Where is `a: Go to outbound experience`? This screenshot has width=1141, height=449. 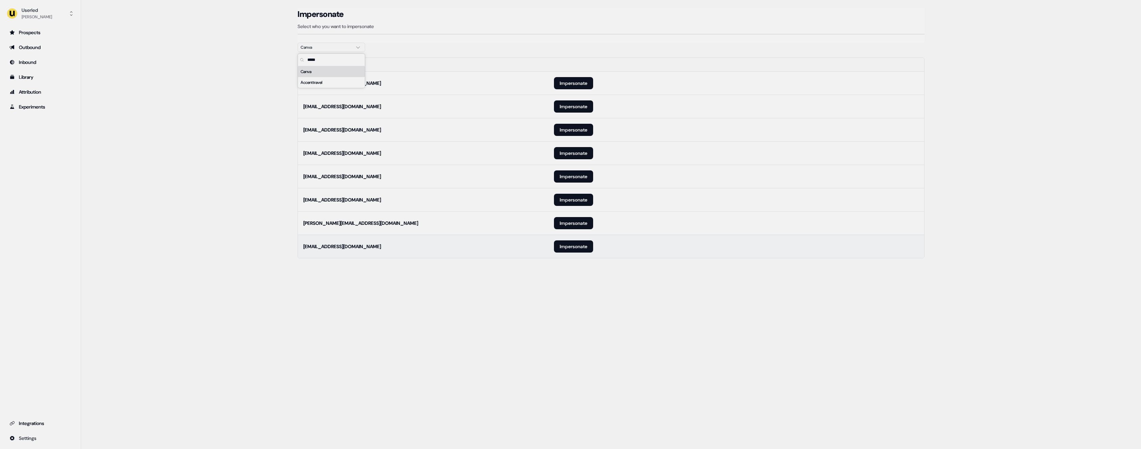
a: Go to outbound experience is located at coordinates (40, 47).